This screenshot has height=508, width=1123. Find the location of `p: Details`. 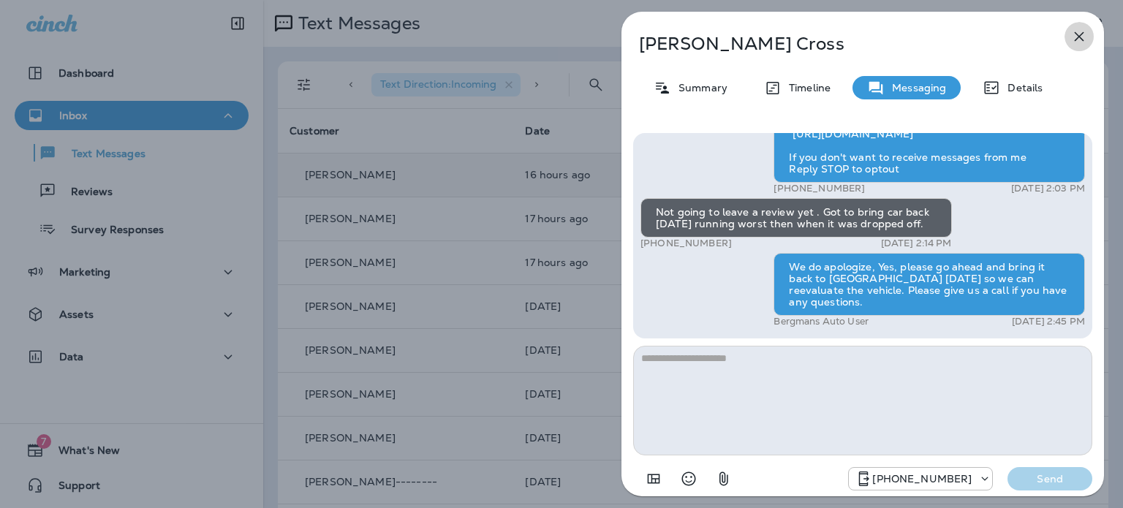

p: Details is located at coordinates (1022, 88).